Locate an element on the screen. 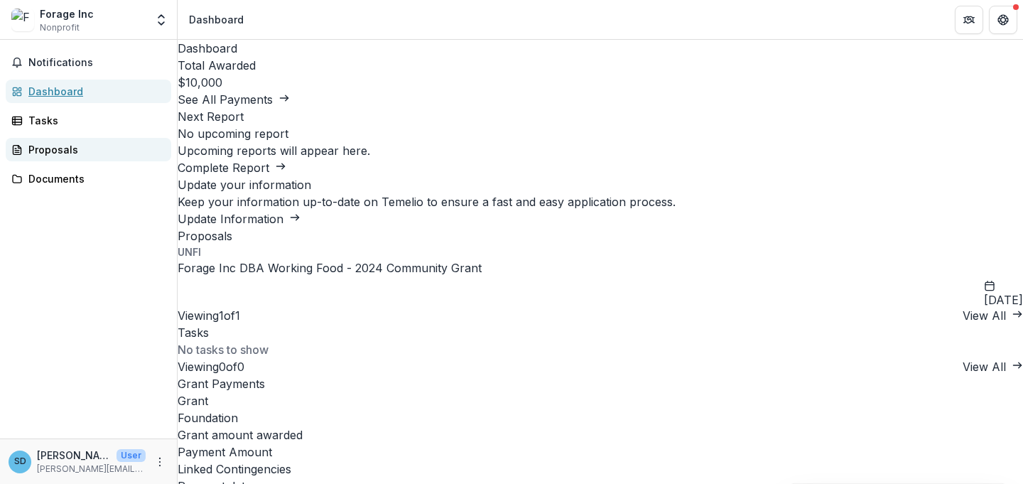  div: Grant is located at coordinates (600, 401).